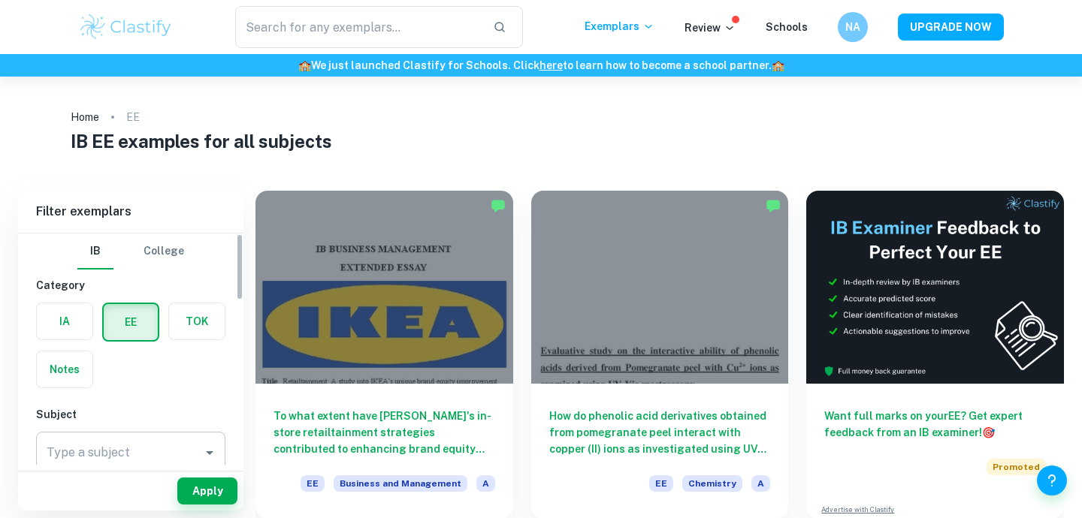  I want to click on img: Thumbnail, so click(934, 287).